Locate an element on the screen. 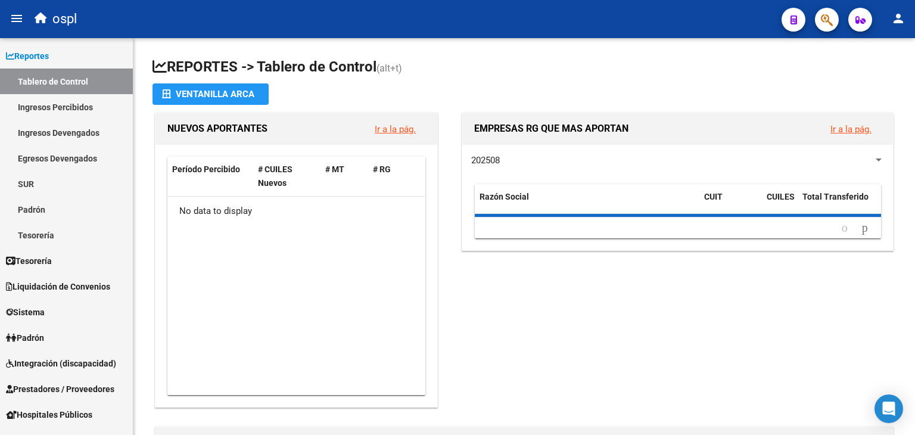 The image size is (915, 435). span: Liquidación de Convenios is located at coordinates (58, 287).